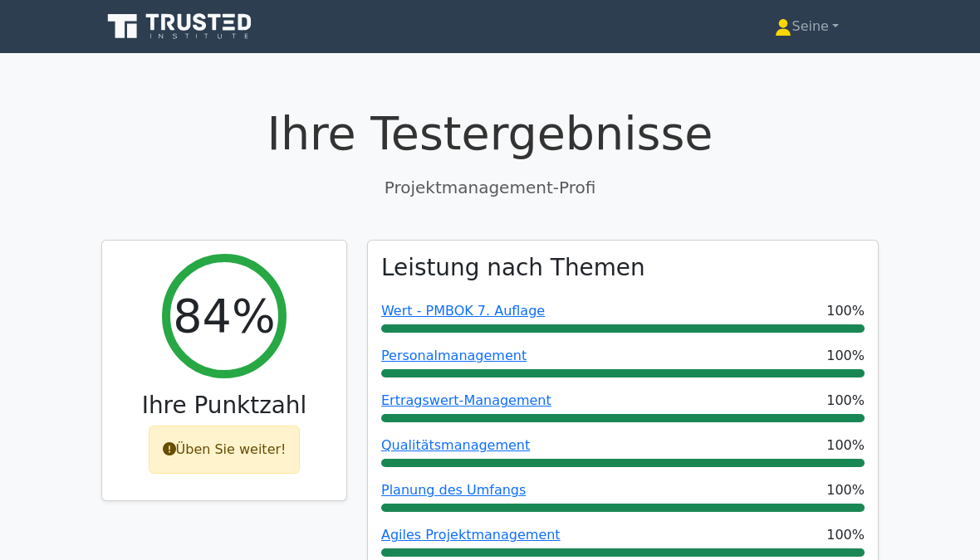 This screenshot has height=560, width=980. What do you see at coordinates (809, 26) in the screenshot?
I see `font: Seine` at bounding box center [809, 26].